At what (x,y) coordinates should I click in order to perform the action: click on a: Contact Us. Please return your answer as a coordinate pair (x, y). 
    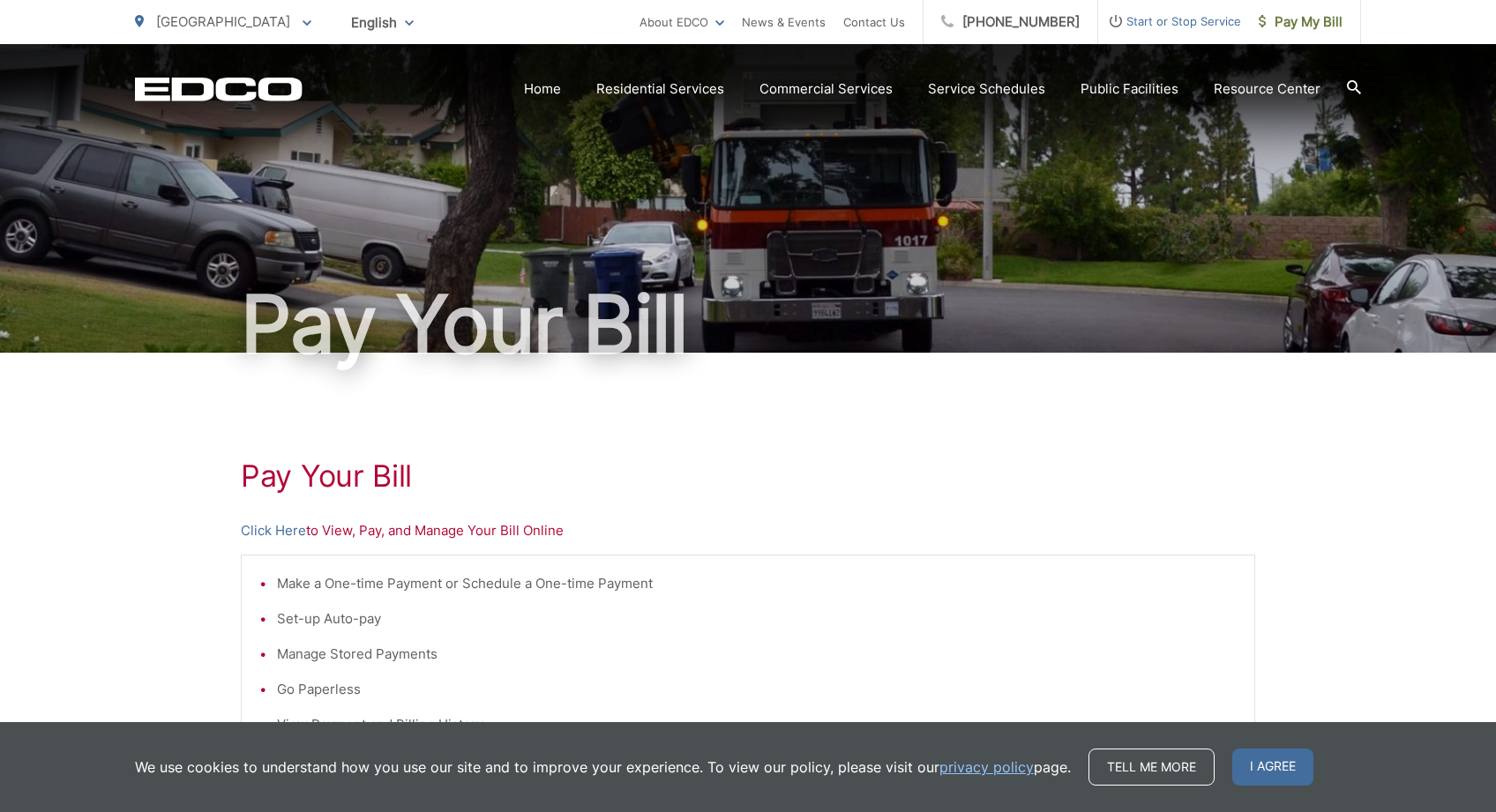
    Looking at the image, I should click on (874, 22).